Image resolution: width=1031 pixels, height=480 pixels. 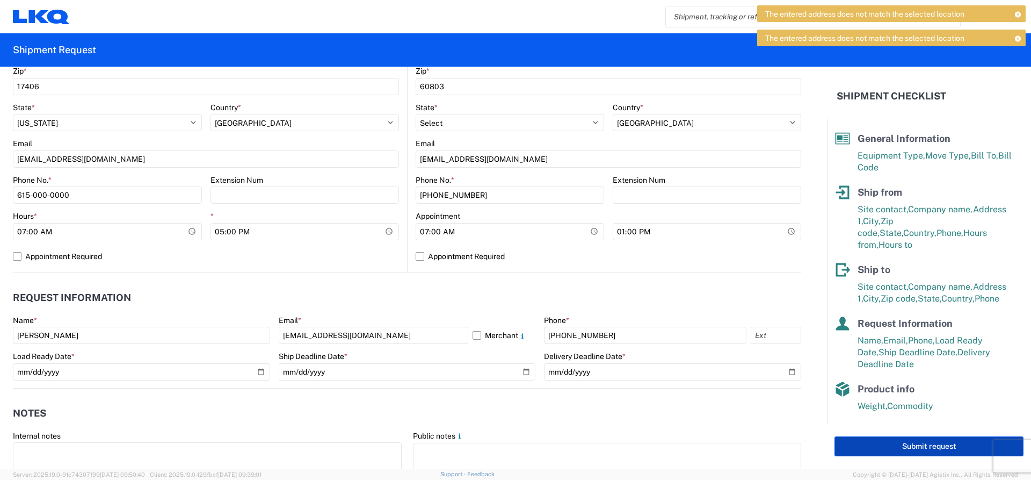 What do you see at coordinates (892, 155) in the screenshot?
I see `span: Equipment Type,` at bounding box center [892, 155].